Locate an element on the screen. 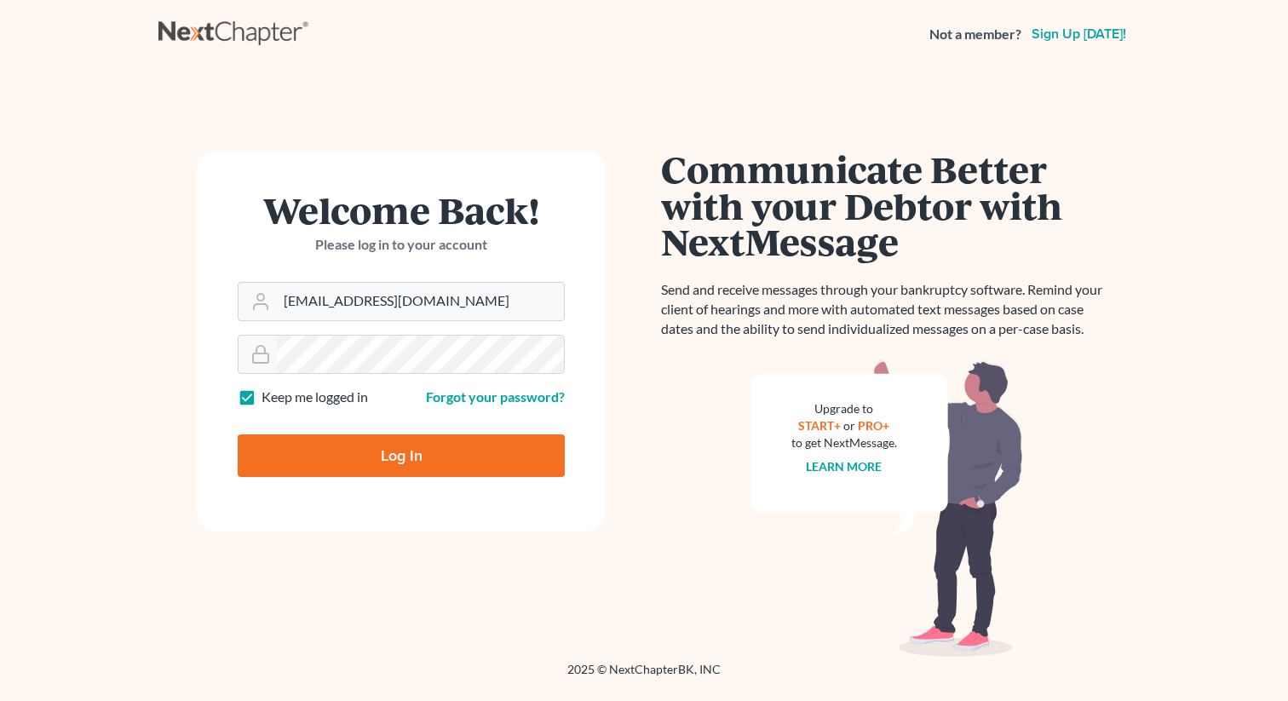 The width and height of the screenshot is (1288, 701). div: Upgrade to is located at coordinates (844, 409).